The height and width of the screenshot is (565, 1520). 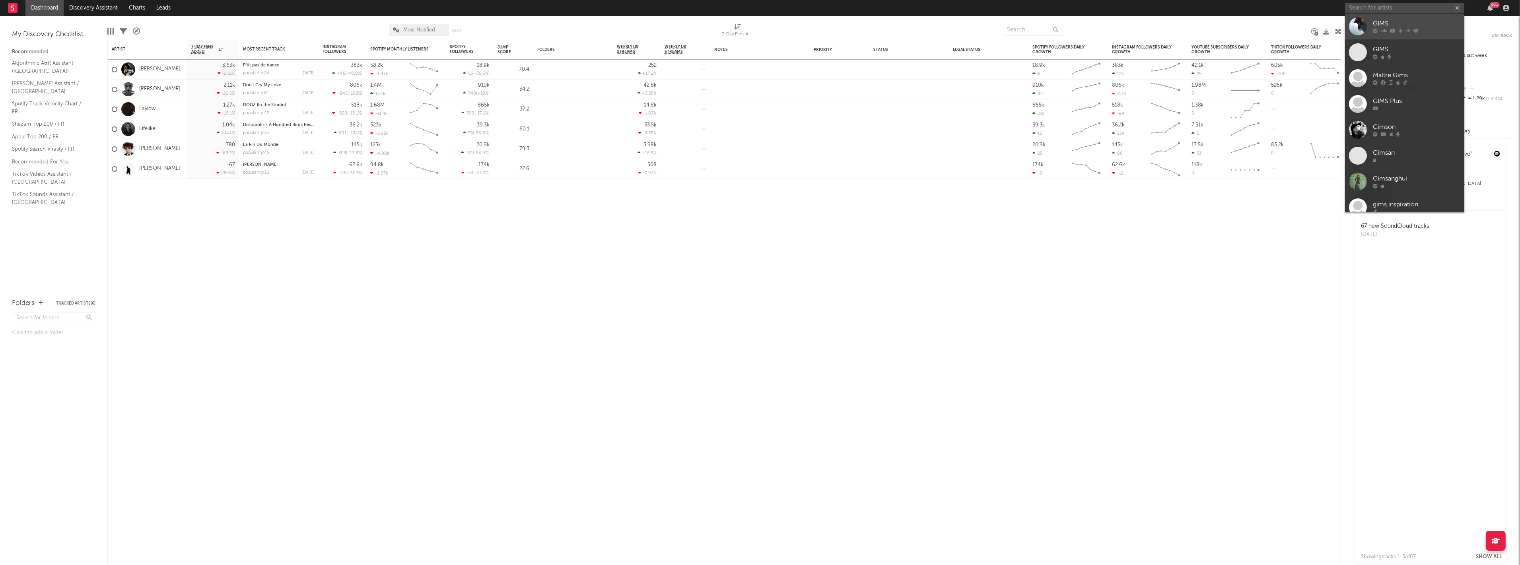 What do you see at coordinates (1039, 145) in the screenshot?
I see `div: 20.9k` at bounding box center [1039, 145].